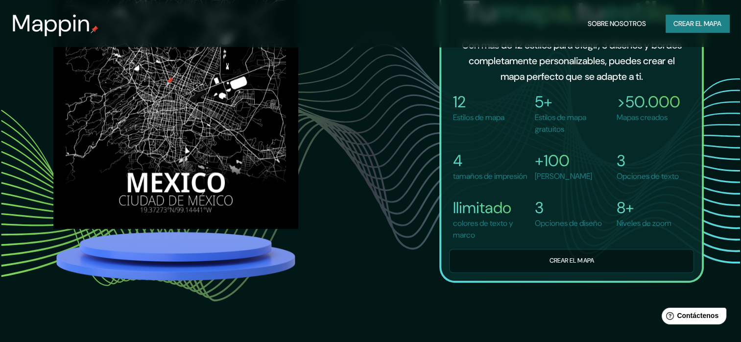  What do you see at coordinates (644, 208) in the screenshot?
I see `h4: 8+` at bounding box center [644, 208].